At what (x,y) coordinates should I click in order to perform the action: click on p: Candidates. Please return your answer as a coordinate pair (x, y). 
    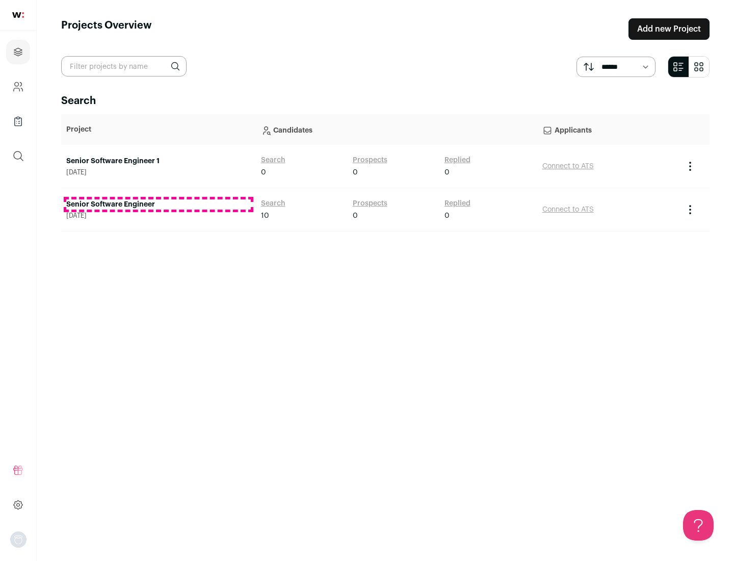
    Looking at the image, I should click on (397, 130).